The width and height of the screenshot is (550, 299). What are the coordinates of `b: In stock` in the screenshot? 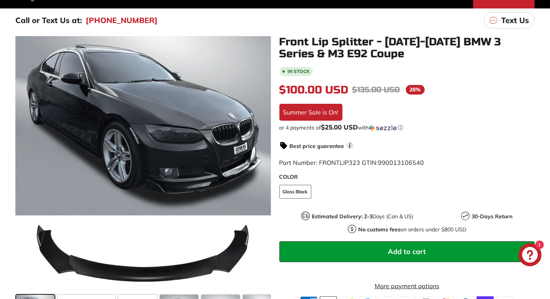 It's located at (299, 72).